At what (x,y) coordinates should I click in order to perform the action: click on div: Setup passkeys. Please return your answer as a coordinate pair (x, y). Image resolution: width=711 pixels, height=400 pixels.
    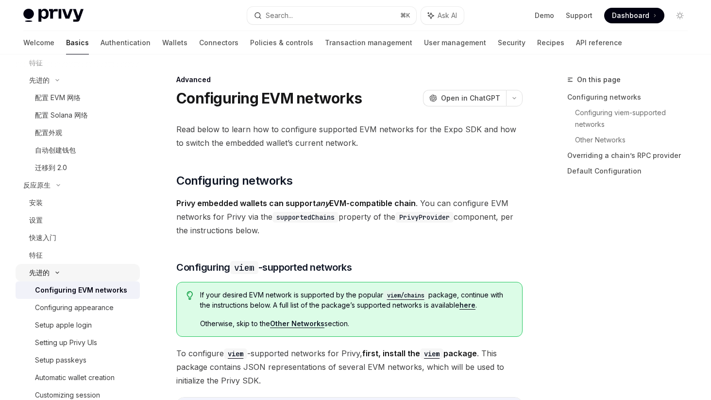
    Looking at the image, I should click on (61, 360).